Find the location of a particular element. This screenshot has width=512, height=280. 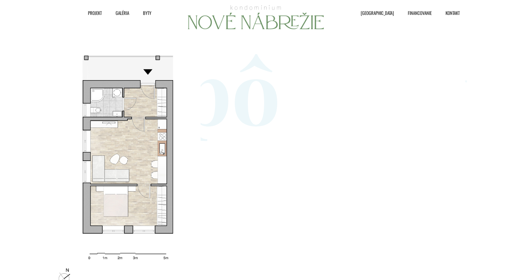

span: Byty is located at coordinates (147, 13).